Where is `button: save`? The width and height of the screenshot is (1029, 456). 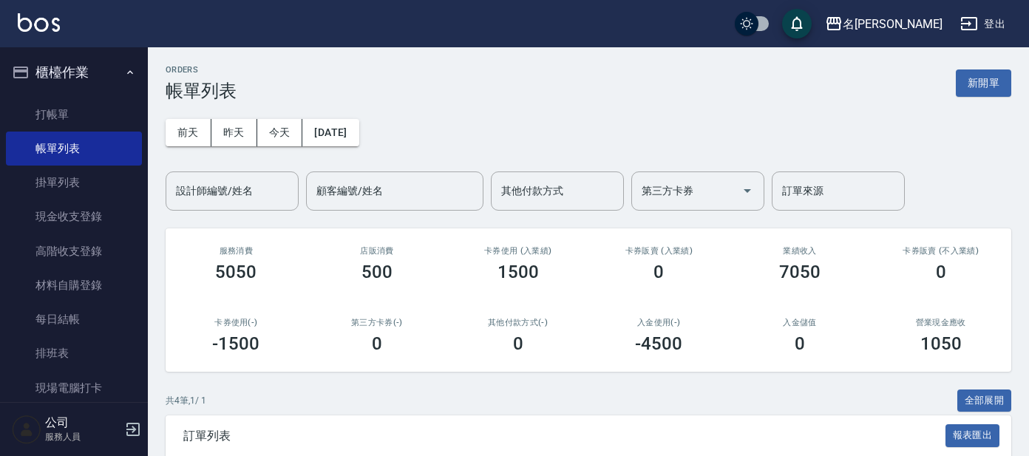
button: save is located at coordinates (797, 24).